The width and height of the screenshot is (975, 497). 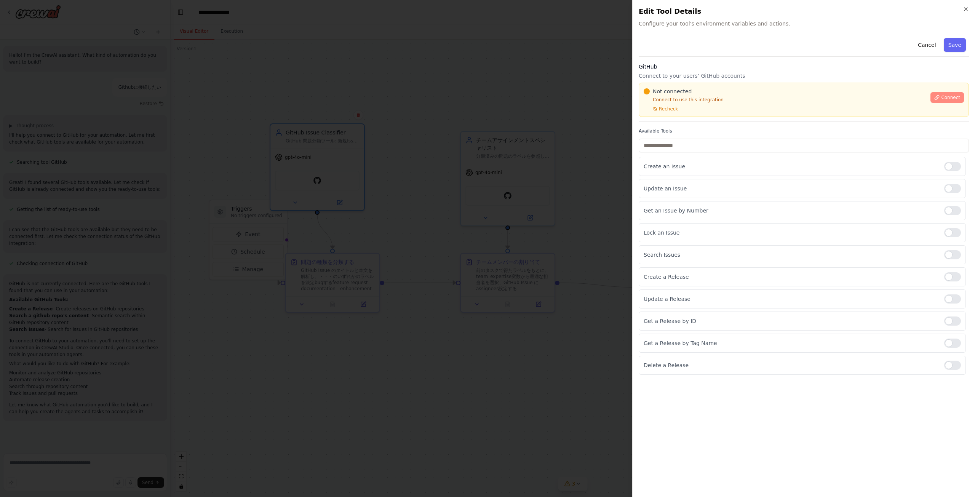 What do you see at coordinates (791, 299) in the screenshot?
I see `p: Update a Release` at bounding box center [791, 299].